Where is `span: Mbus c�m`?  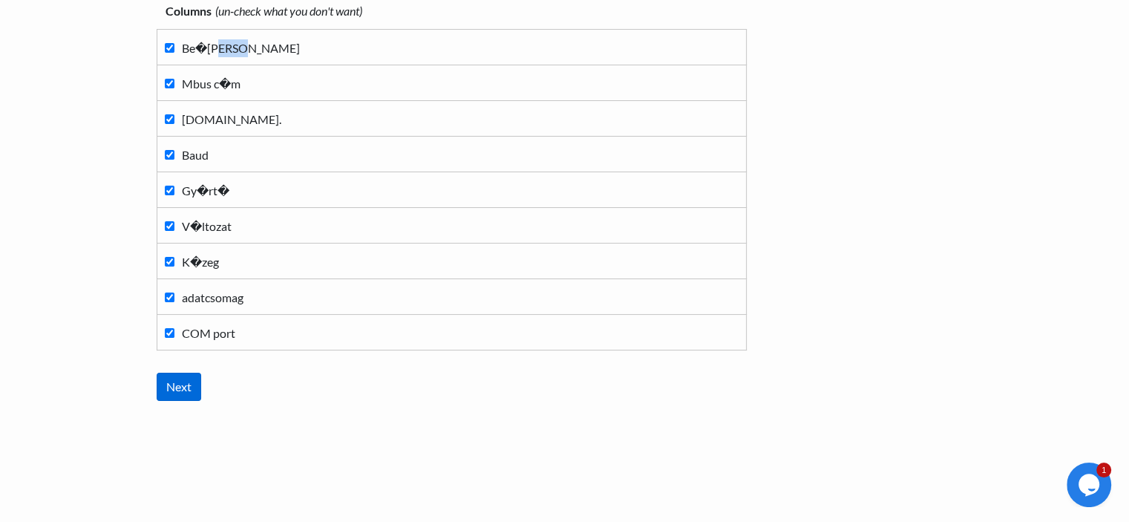 span: Mbus c�m is located at coordinates (211, 83).